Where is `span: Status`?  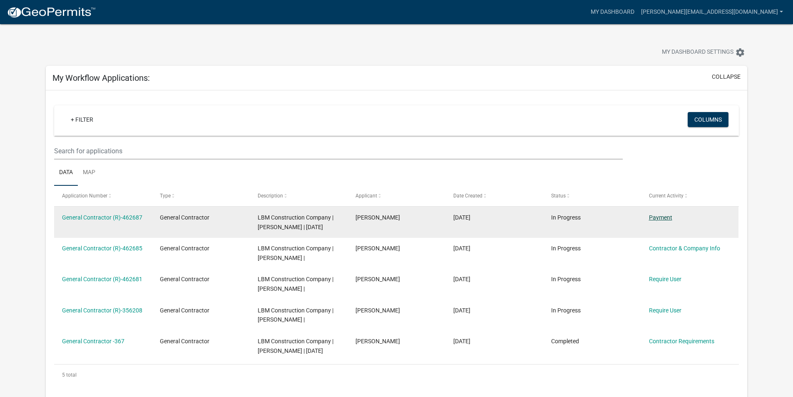 span: Status is located at coordinates (558, 196).